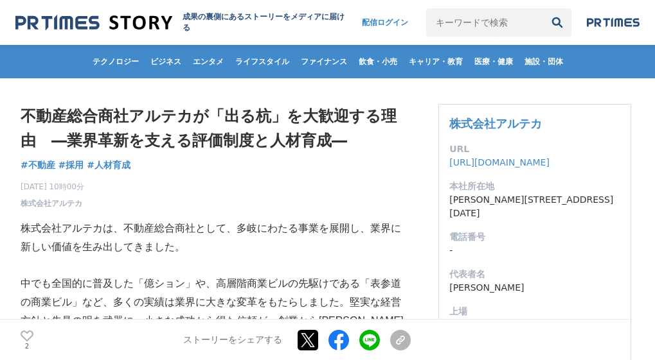 The height and width of the screenshot is (360, 655). Describe the element at coordinates (535, 312) in the screenshot. I see `dt: 上場` at that location.